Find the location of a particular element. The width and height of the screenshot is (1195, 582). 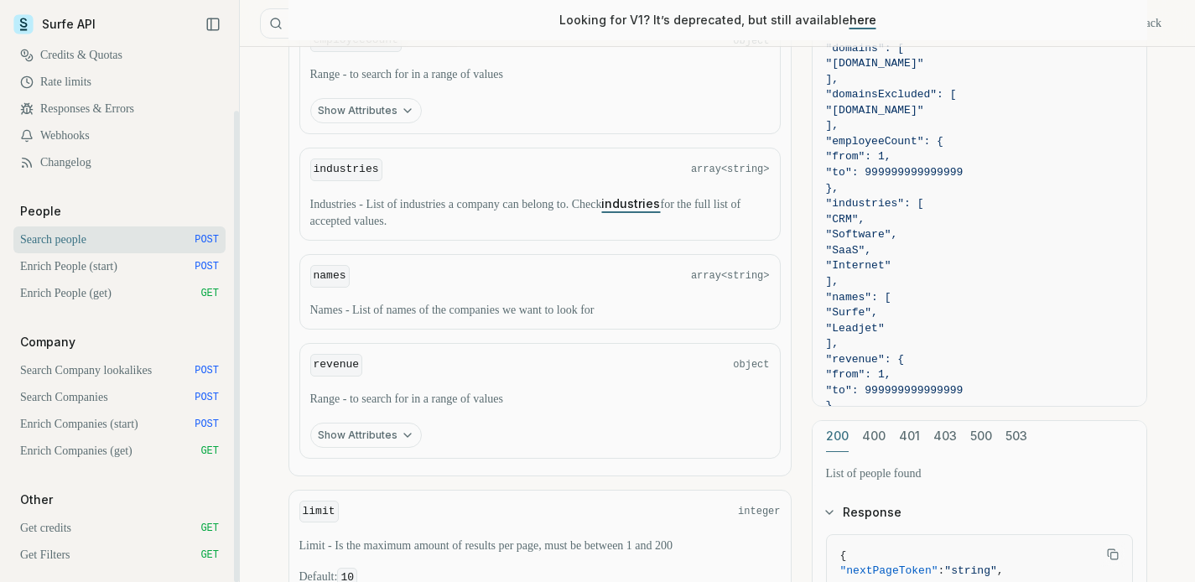

span: "CRM", is located at coordinates (845, 219).